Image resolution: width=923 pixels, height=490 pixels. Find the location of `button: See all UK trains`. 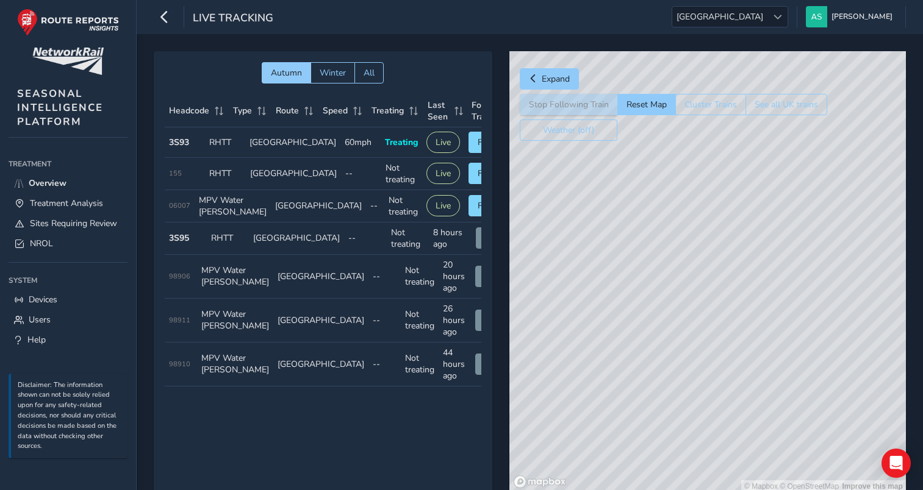

button: See all UK trains is located at coordinates (786, 104).